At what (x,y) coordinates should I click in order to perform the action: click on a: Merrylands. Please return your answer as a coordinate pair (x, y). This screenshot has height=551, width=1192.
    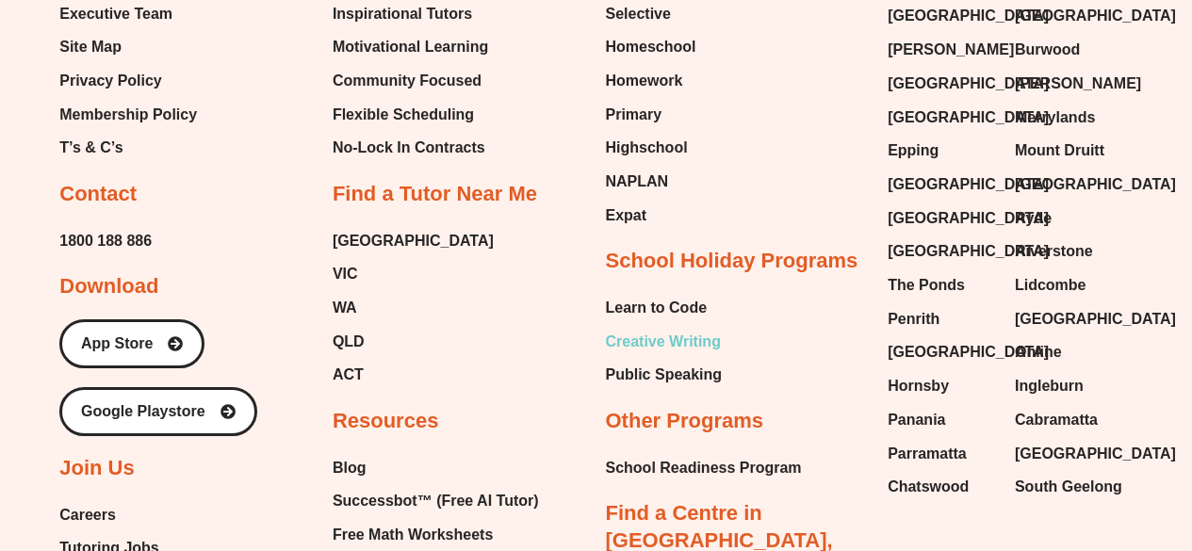
    Looking at the image, I should click on (1068, 118).